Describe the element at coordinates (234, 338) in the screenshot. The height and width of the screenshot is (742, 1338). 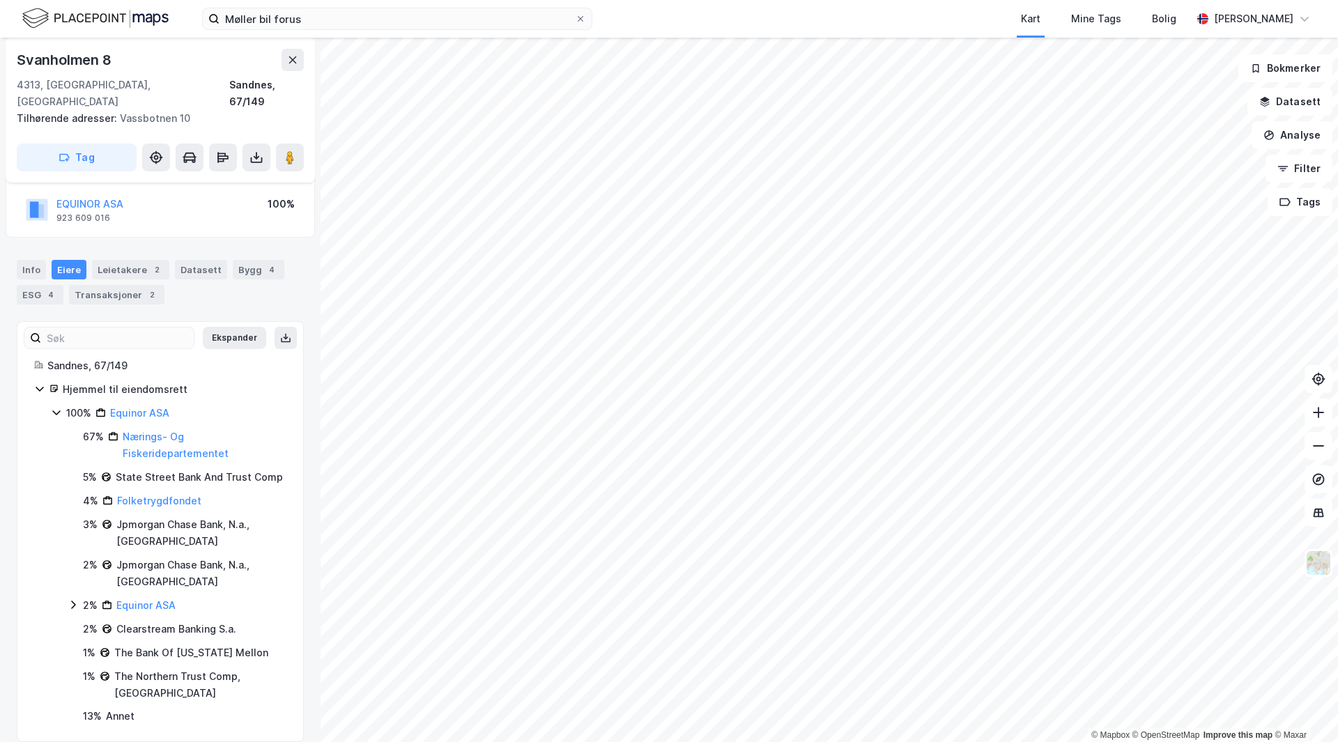
I see `button: Ekspander` at that location.